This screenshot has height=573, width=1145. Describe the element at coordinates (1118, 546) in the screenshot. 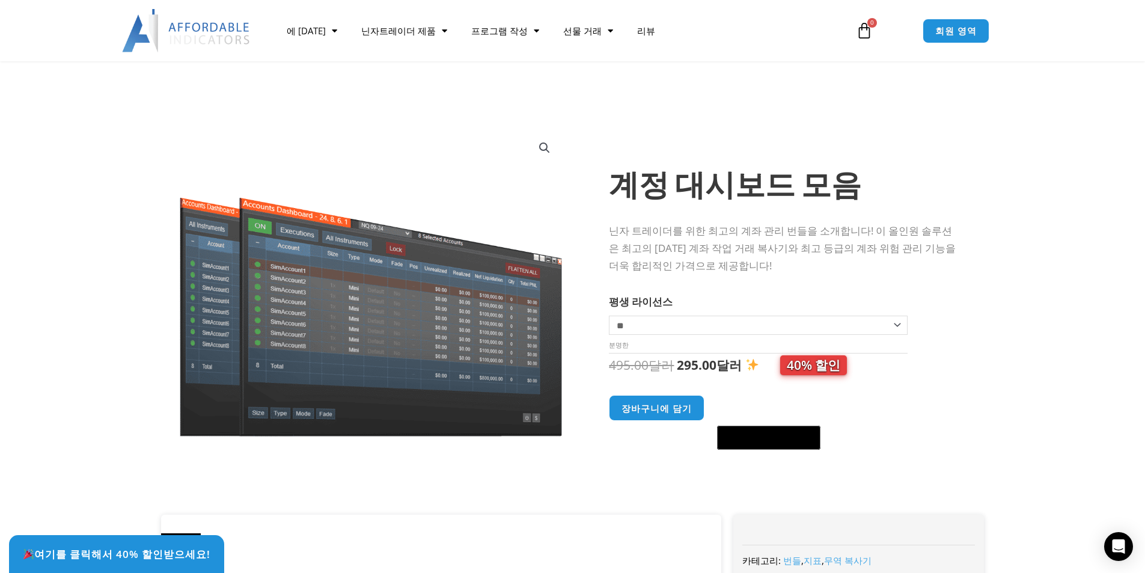

I see `div: 인터콤 메신저 열기` at that location.